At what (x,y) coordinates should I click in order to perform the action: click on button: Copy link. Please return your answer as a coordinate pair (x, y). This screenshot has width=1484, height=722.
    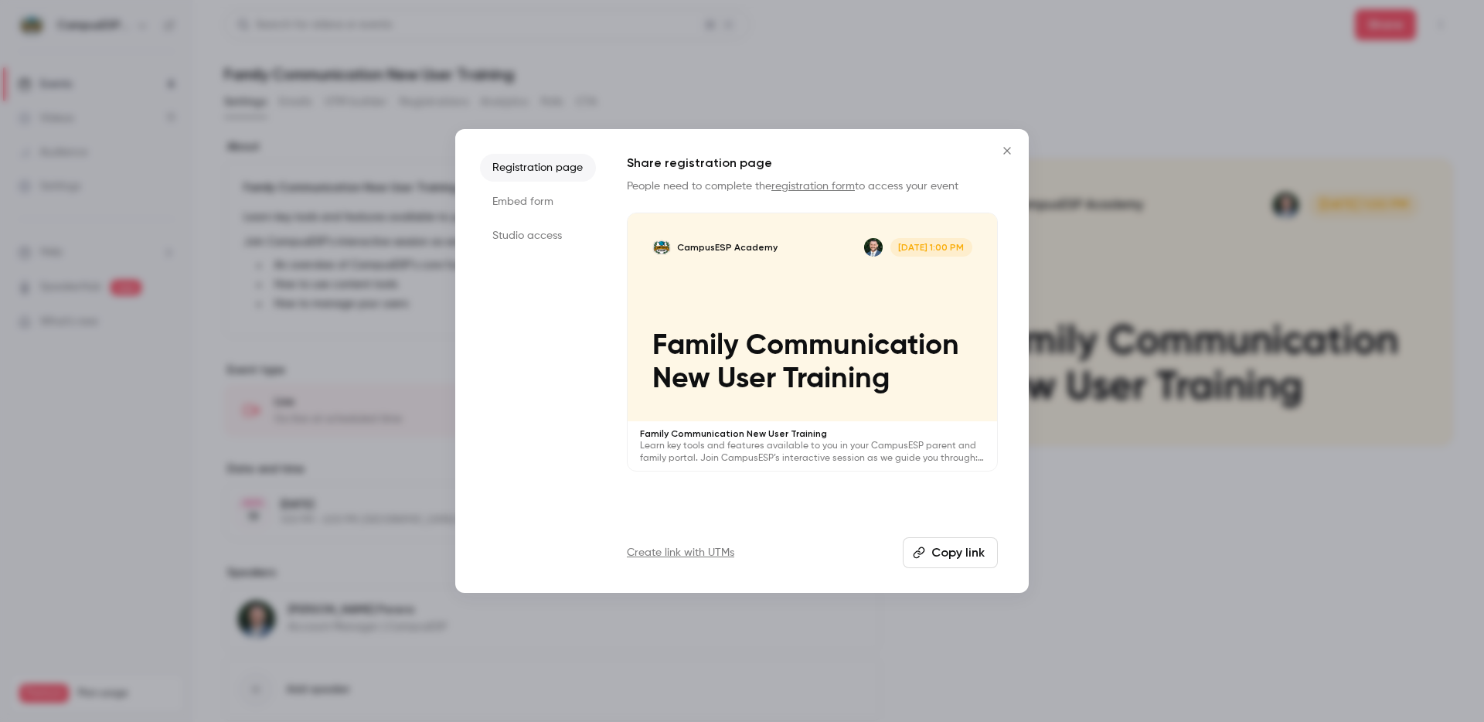
    Looking at the image, I should click on (950, 553).